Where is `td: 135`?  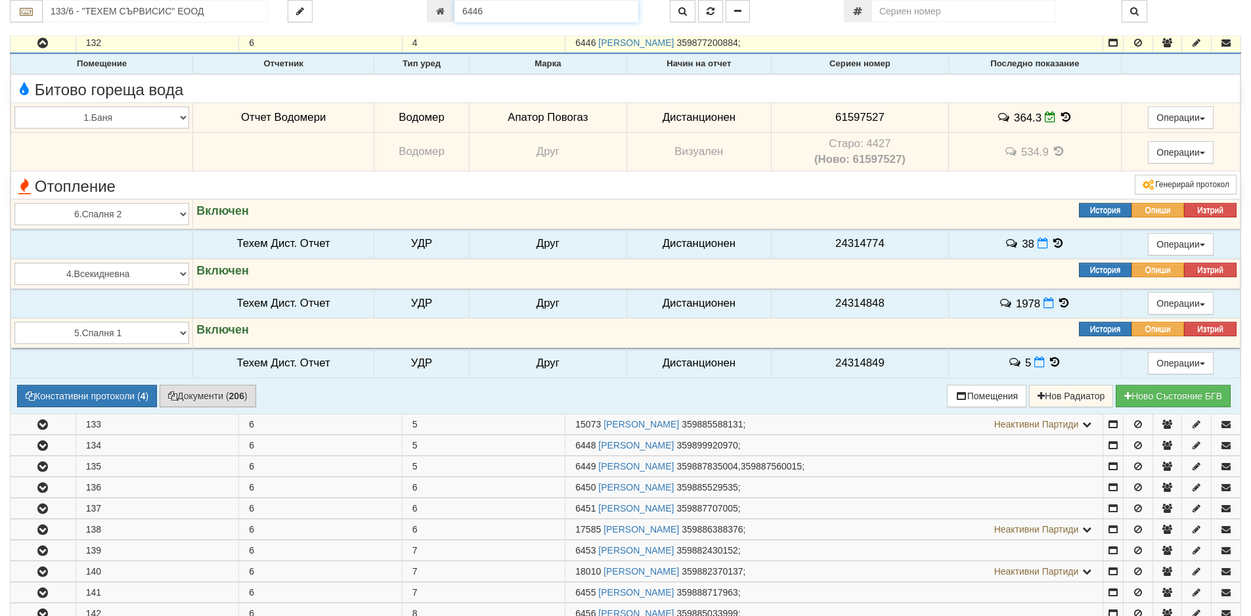
td: 135 is located at coordinates (157, 466).